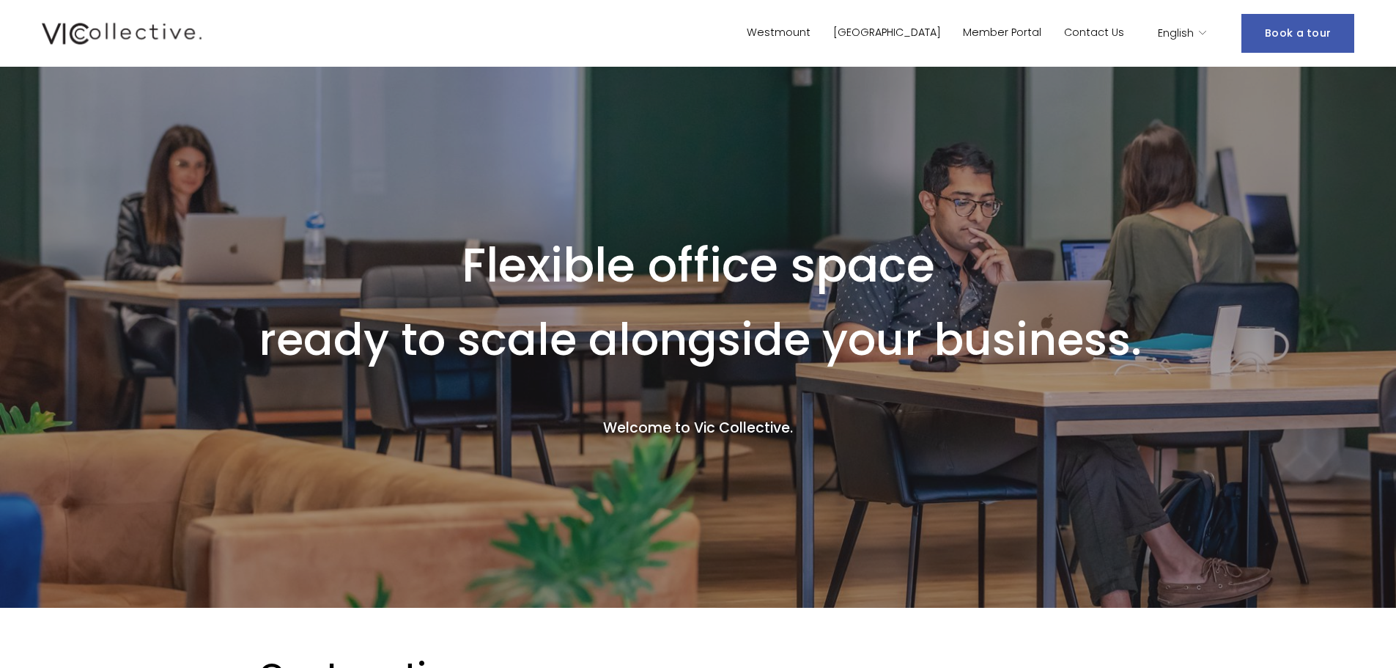 The image size is (1396, 668). Describe the element at coordinates (698, 428) in the screenshot. I see `h4: Welcome to Vic Collective.` at that location.